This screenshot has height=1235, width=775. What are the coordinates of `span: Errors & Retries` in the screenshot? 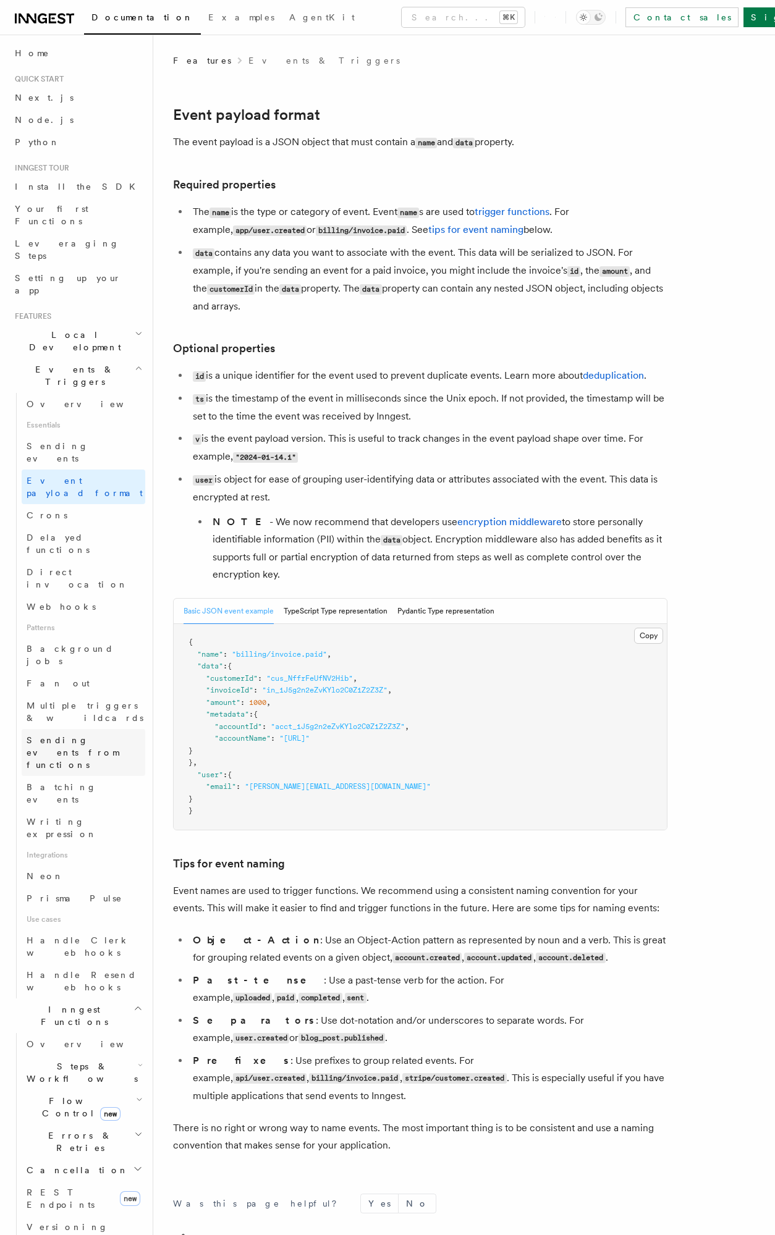 It's located at (78, 1142).